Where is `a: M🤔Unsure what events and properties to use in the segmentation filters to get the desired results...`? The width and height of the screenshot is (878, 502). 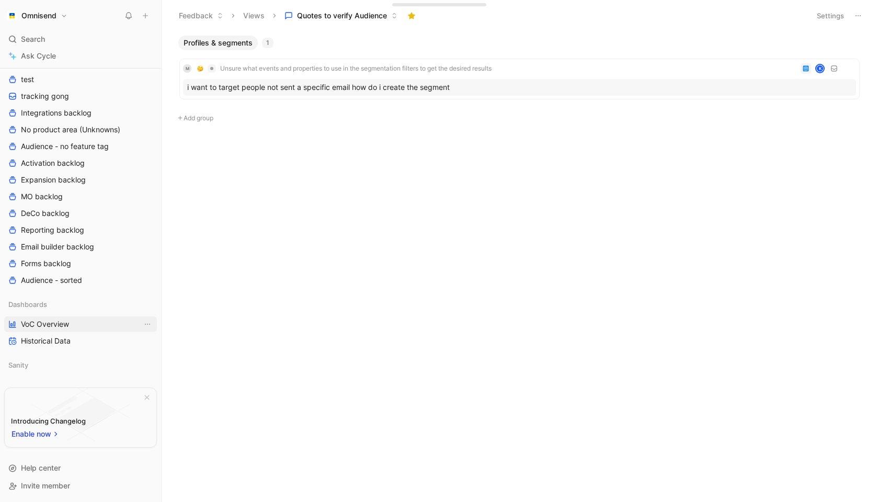
a: M🤔Unsure what events and properties to use in the segmentation filters to get the desired results... is located at coordinates (519, 79).